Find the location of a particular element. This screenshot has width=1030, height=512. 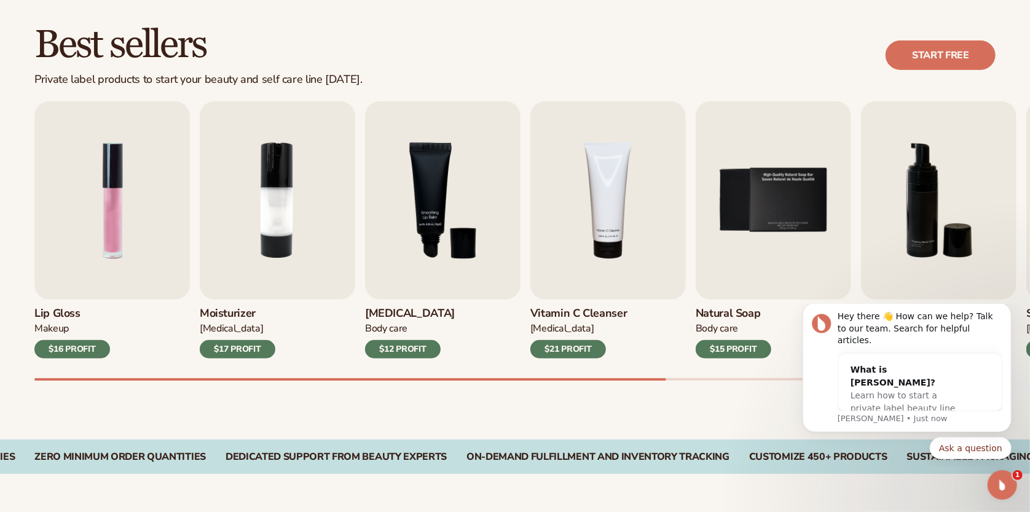

h3: Moisturizer is located at coordinates (237, 314).